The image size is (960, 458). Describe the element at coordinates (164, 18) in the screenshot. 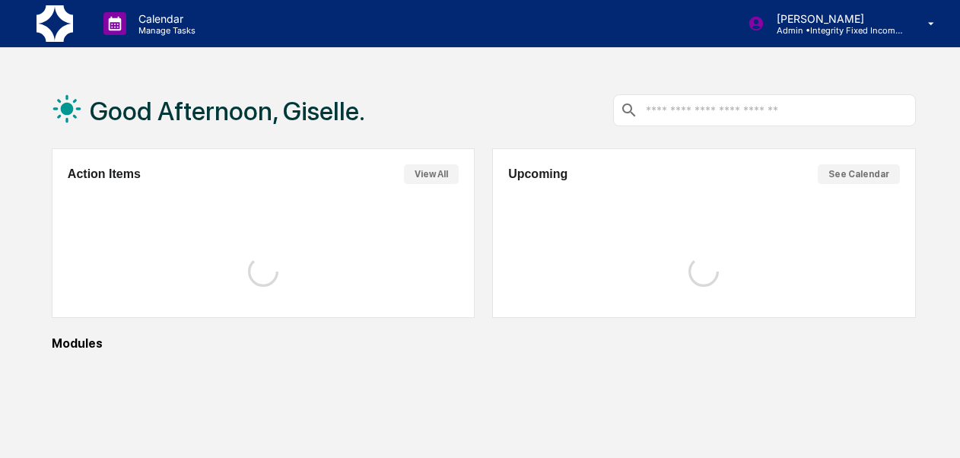

I see `p: Calendar` at that location.